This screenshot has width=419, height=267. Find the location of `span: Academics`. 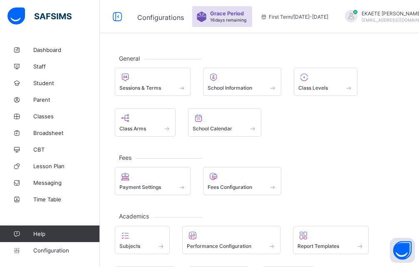

span: Academics is located at coordinates (134, 216).